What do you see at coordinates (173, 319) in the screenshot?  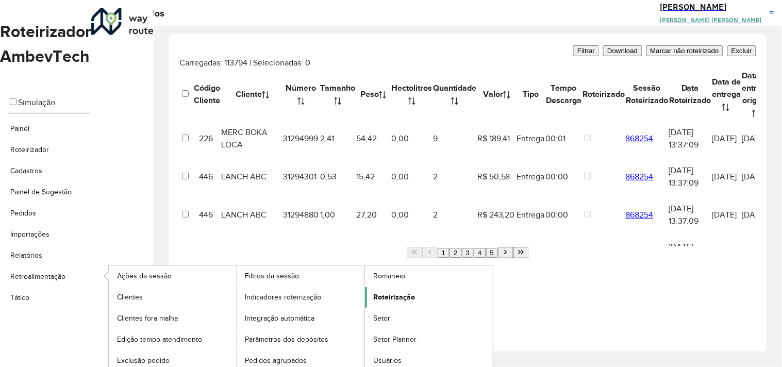 I see `a: Clientes fora malha` at bounding box center [173, 319].